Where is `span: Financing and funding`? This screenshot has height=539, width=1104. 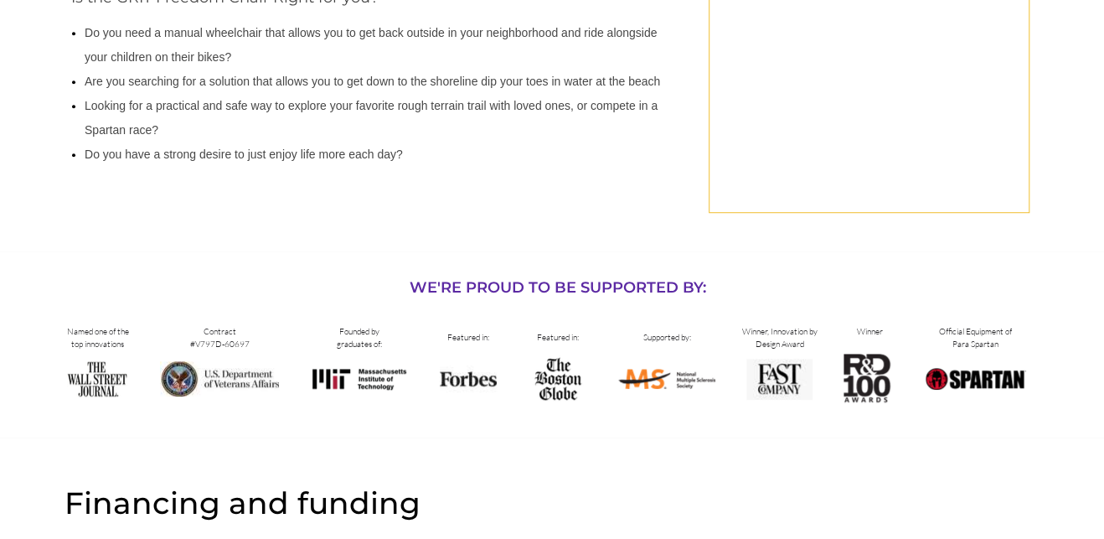
span: Financing and funding is located at coordinates (242, 503).